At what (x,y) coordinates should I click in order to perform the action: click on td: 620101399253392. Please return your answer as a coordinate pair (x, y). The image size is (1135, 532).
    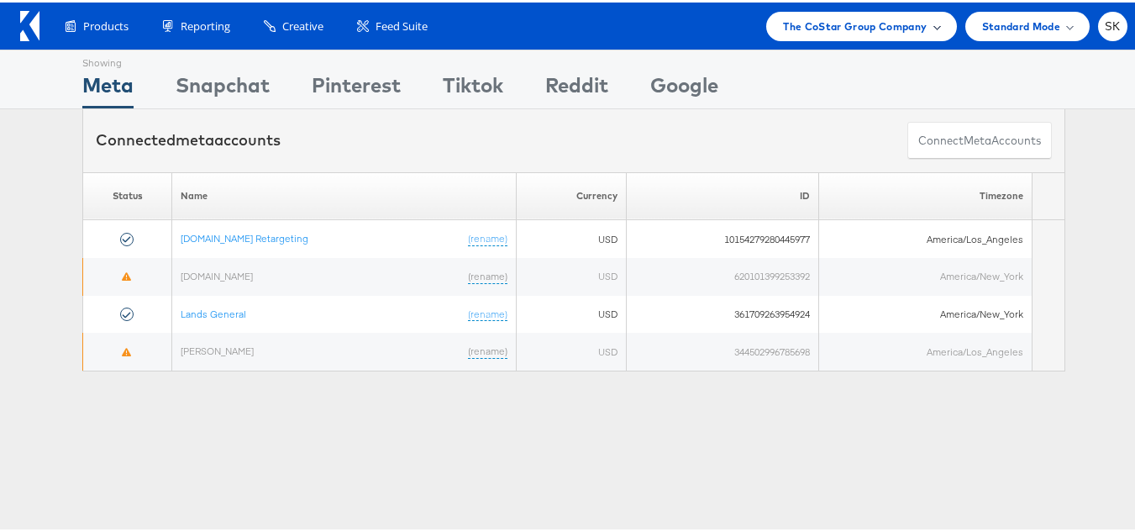
    Looking at the image, I should click on (722, 274).